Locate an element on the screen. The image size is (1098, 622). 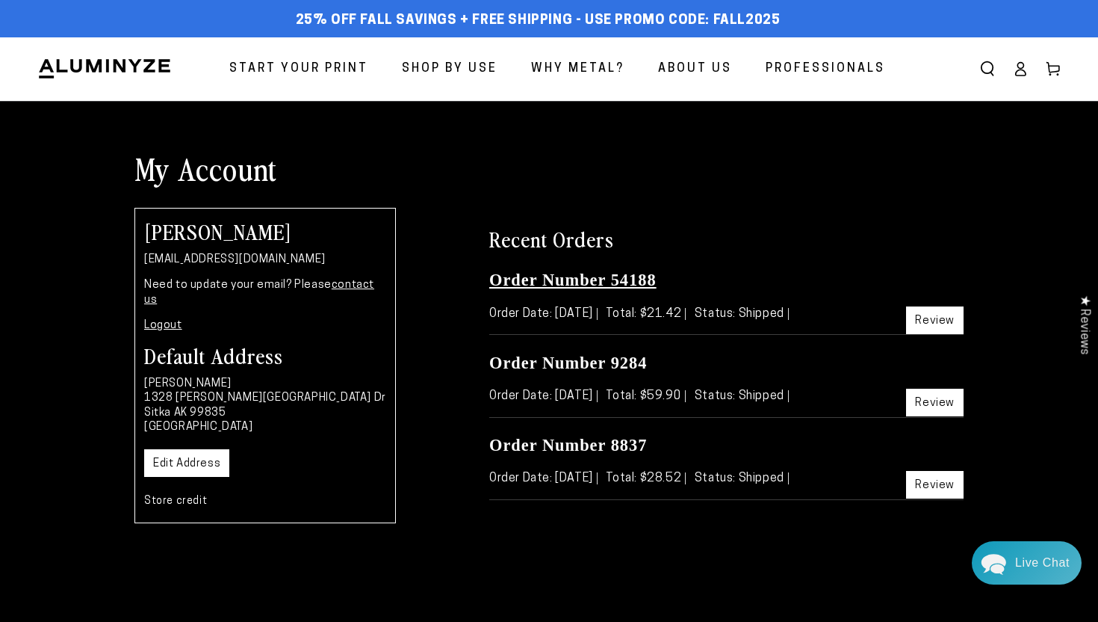
a: Start Your Print is located at coordinates (299, 69).